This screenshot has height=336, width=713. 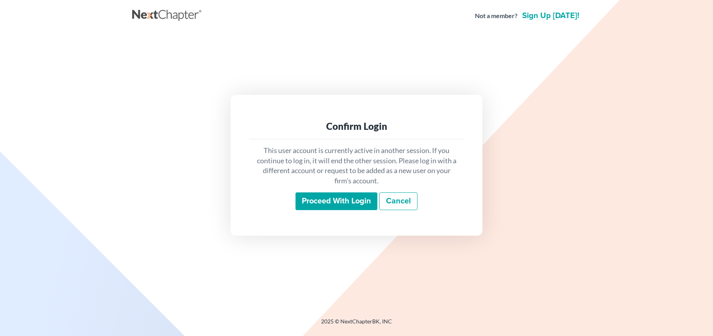 I want to click on input: Proceed with login, so click(x=337, y=202).